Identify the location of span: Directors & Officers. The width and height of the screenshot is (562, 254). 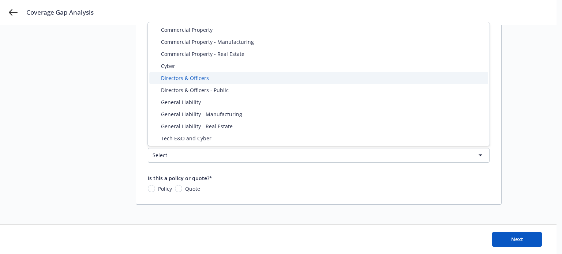
(185, 78).